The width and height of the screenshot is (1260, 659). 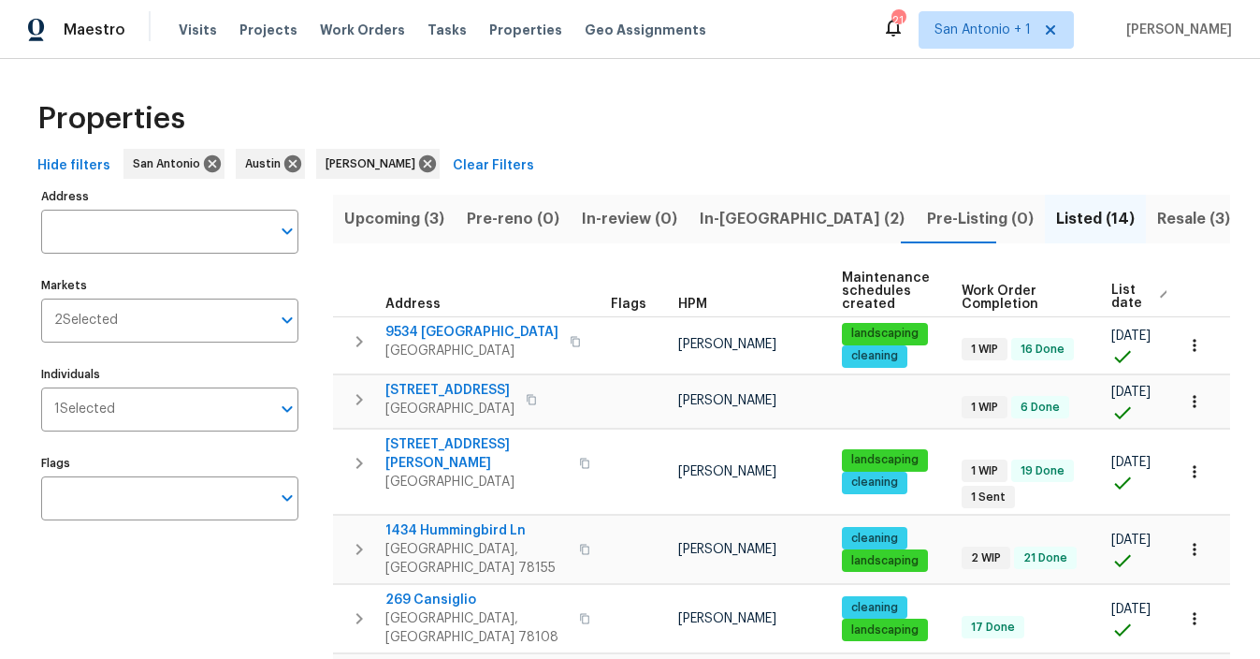 What do you see at coordinates (982, 30) in the screenshot?
I see `span: San Antonio + 1` at bounding box center [982, 30].